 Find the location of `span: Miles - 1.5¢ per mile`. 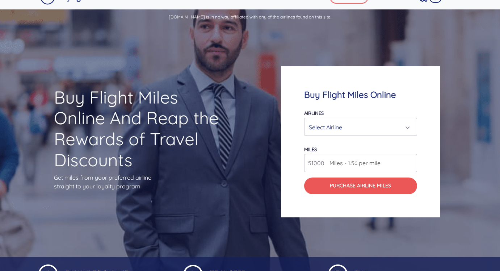

span: Miles - 1.5¢ per mile is located at coordinates (353, 163).